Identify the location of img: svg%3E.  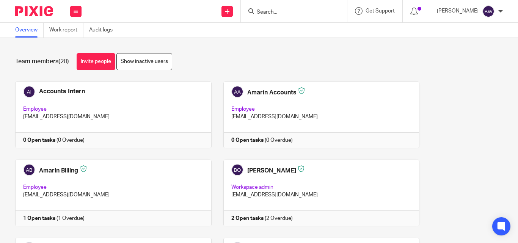
(489, 11).